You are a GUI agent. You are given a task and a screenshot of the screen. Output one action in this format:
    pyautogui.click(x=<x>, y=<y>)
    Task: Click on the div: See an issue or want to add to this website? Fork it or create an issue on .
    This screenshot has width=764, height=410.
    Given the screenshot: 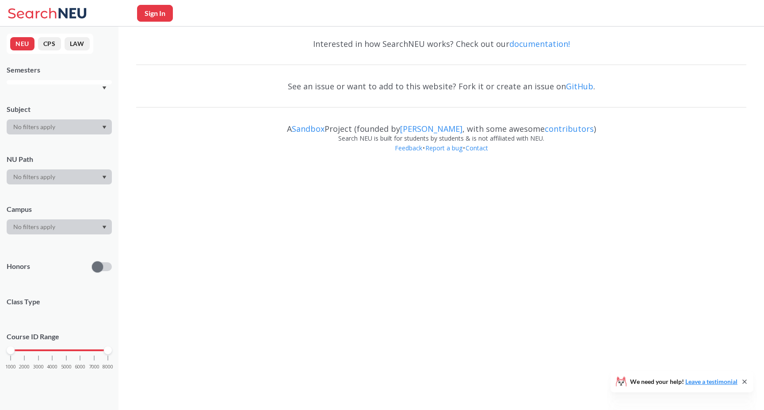 What is the action you would take?
    pyautogui.click(x=441, y=86)
    